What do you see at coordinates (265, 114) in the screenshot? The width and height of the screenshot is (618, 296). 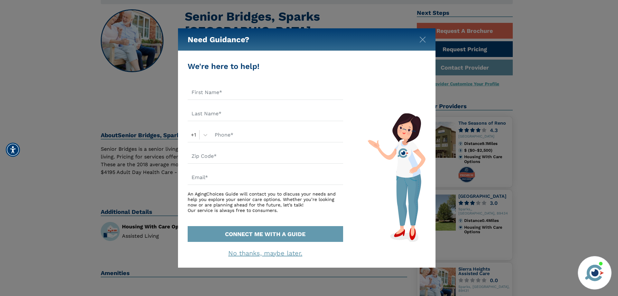 I see `input: Last Name*` at bounding box center [265, 114].